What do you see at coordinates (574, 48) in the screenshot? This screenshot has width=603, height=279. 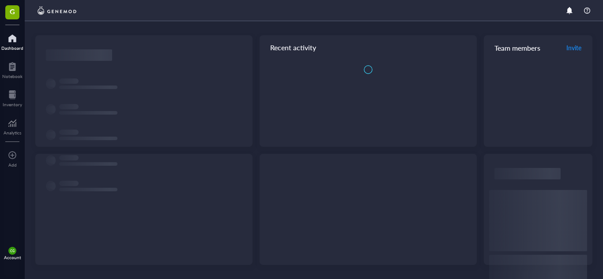 I see `a: Invite` at bounding box center [574, 48].